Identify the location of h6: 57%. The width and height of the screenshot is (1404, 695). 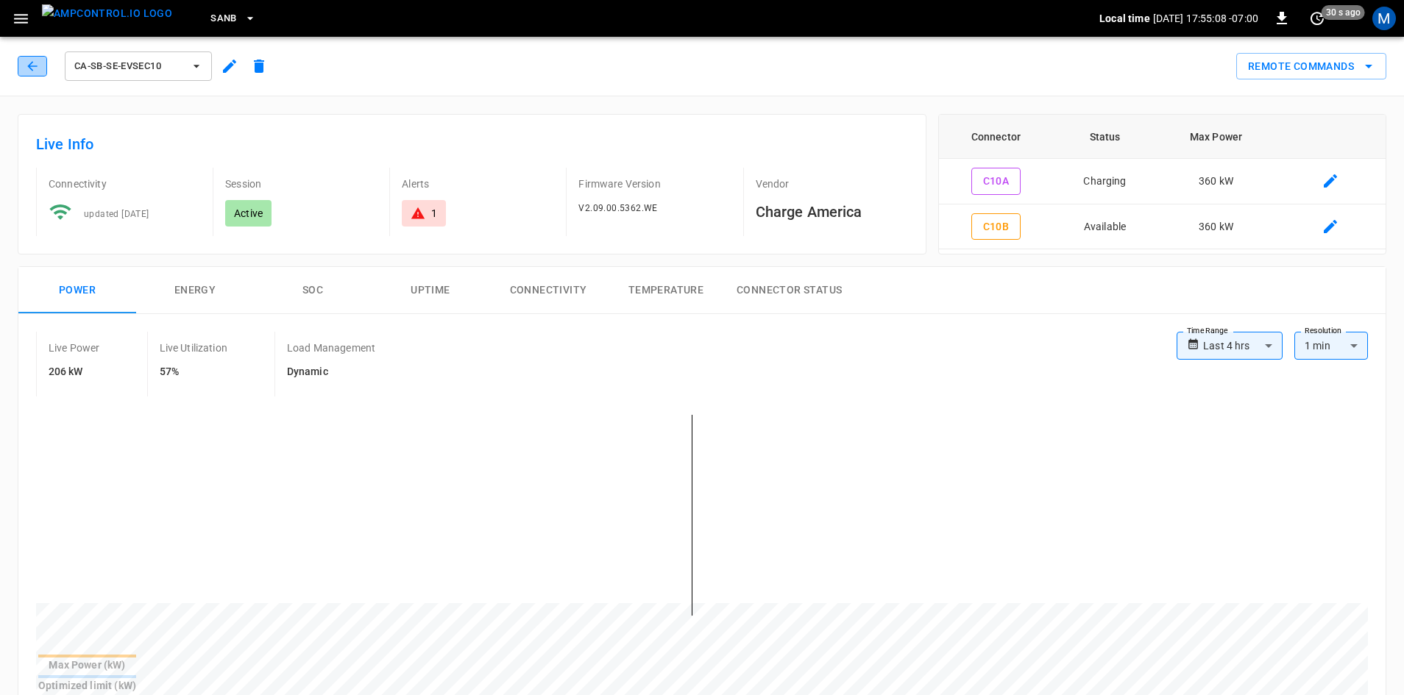
(194, 372).